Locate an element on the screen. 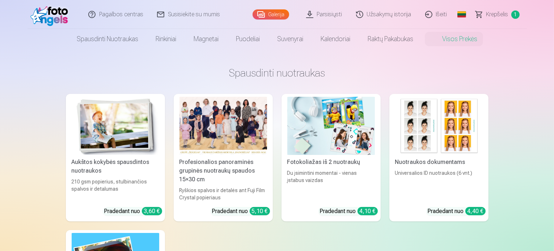  a: Nuotraukos dokumentamsNuotraukos dokumentamsUniversalios ID nuotraukos (6 vnt.)Pradedant nuo 4,40 € is located at coordinates (439, 158).